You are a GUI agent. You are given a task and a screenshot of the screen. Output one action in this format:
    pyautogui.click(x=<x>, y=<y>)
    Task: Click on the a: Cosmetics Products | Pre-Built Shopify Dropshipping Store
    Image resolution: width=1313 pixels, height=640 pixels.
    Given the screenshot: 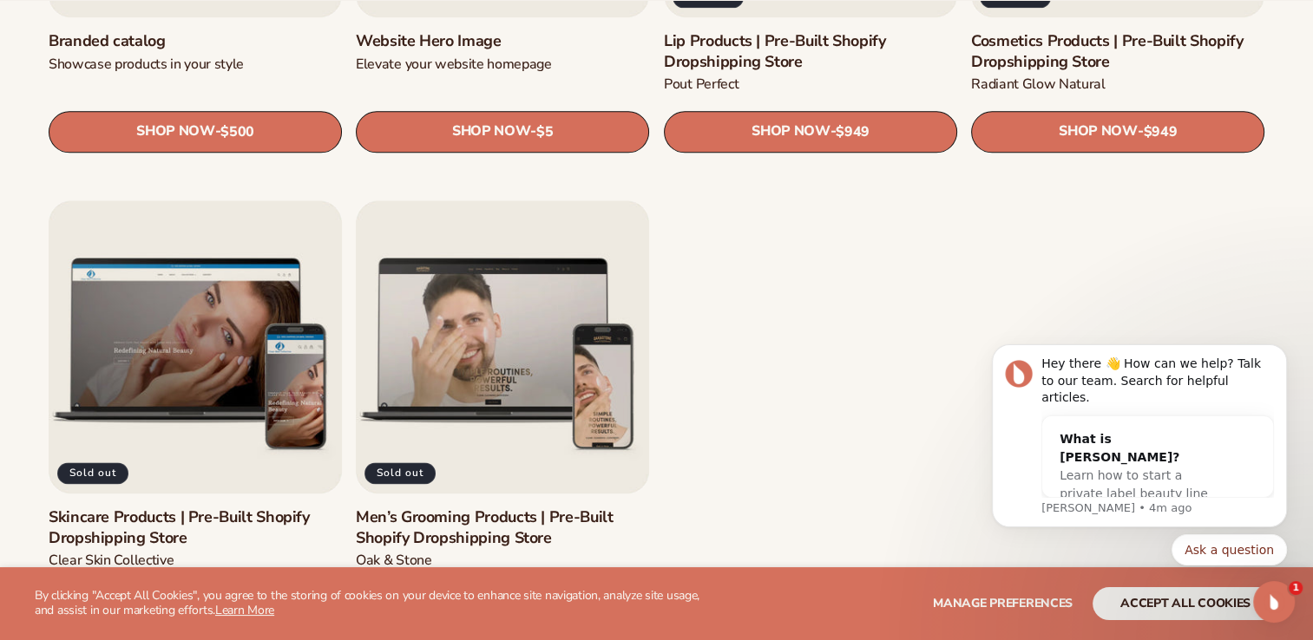 What is the action you would take?
    pyautogui.click(x=1118, y=51)
    